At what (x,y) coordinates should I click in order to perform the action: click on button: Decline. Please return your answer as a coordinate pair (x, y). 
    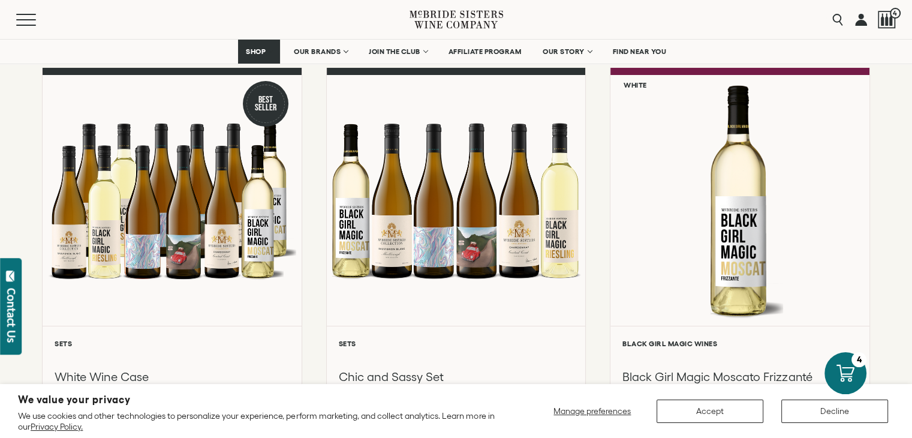
    Looking at the image, I should click on (835, 411).